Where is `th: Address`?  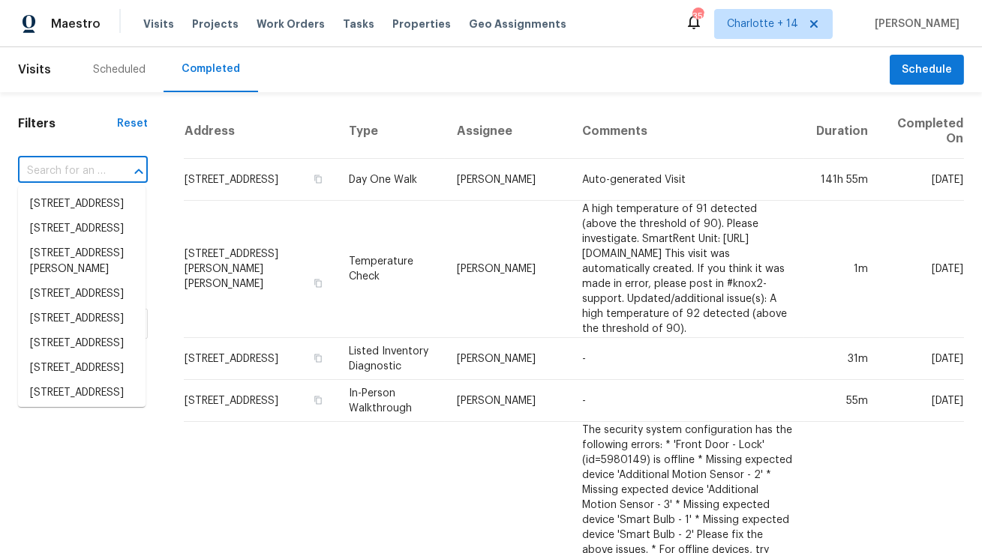 th: Address is located at coordinates (260, 131).